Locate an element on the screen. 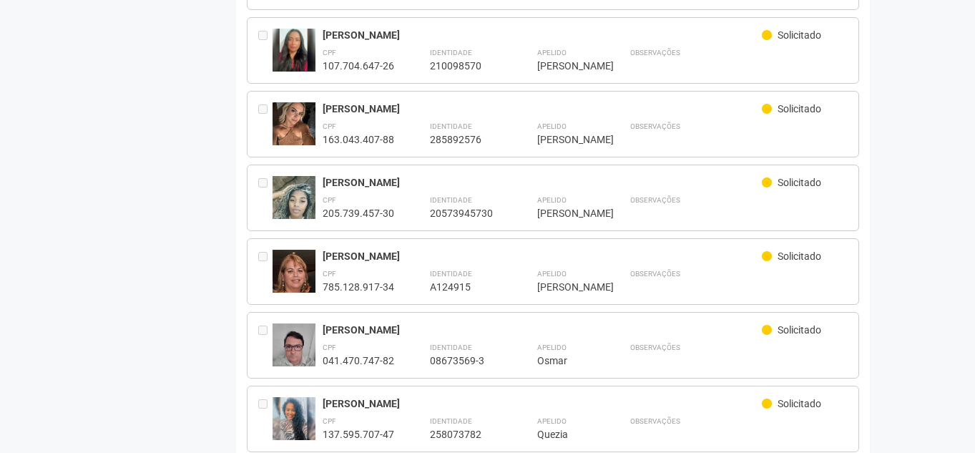  div: Quezia is located at coordinates (566, 434).